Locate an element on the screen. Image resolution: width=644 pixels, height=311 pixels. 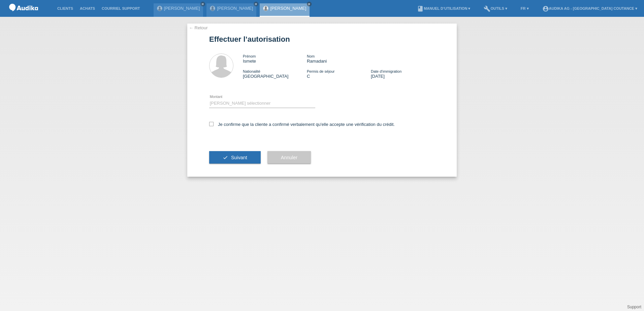
button: check Suivant is located at coordinates (235, 158).